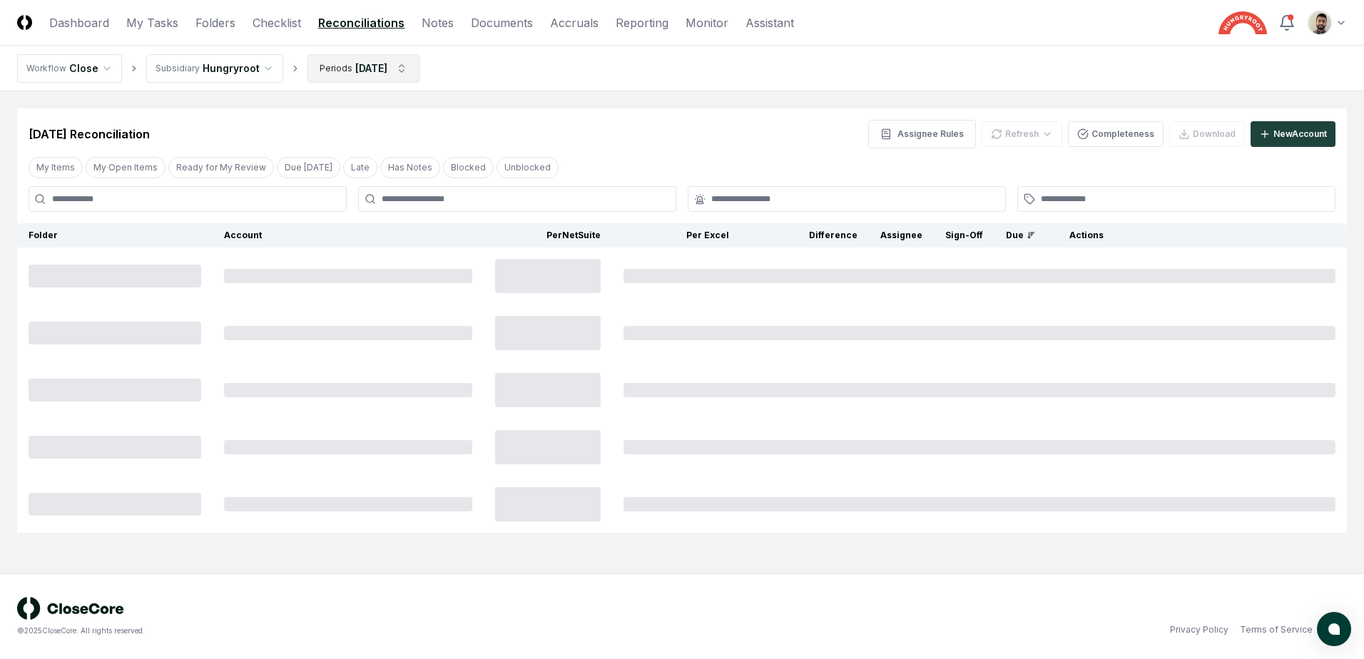 This screenshot has width=1364, height=659. I want to click on button: Late, so click(360, 168).